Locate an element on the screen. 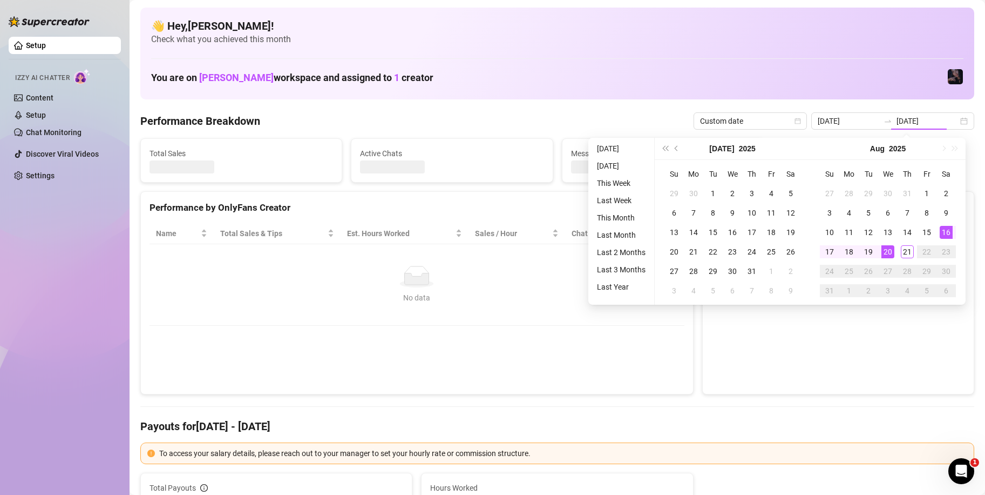 This screenshot has height=495, width=985. span: Custom date is located at coordinates (750, 121).